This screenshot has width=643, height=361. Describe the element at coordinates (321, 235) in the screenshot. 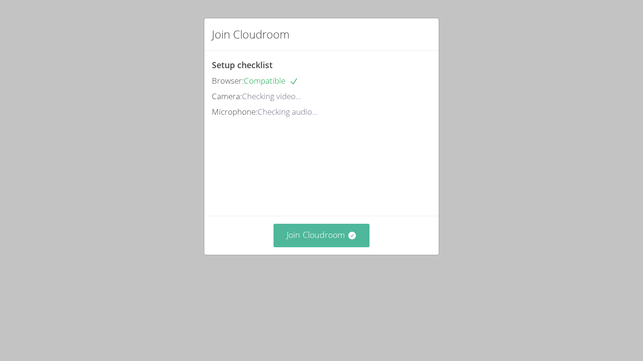

I see `button: Join Cloudroom` at that location.